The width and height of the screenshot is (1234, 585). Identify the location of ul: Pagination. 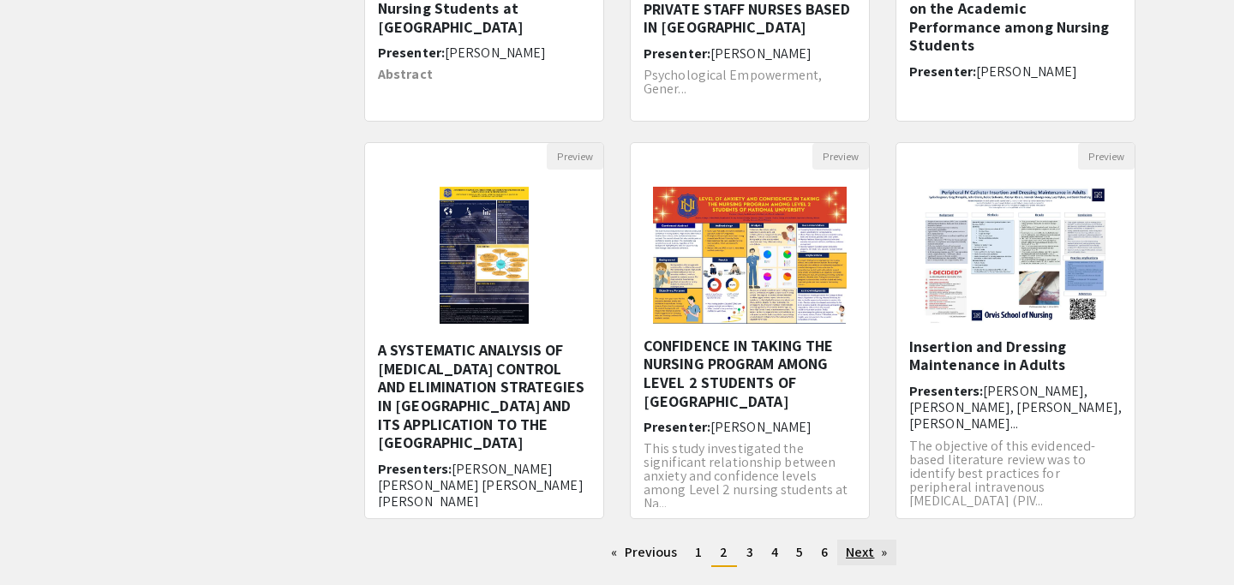
(750, 554).